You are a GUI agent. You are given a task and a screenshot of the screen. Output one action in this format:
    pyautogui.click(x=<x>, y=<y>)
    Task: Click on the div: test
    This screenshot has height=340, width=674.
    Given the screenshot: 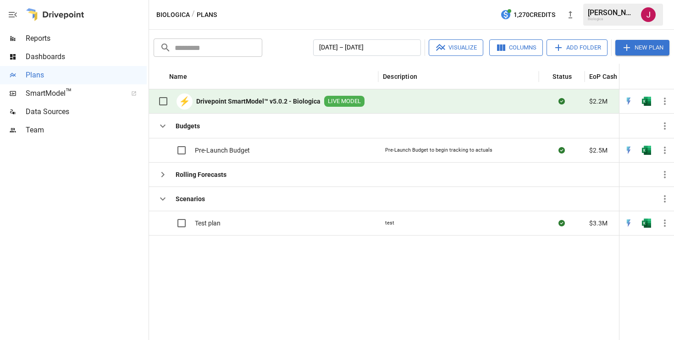 What is the action you would take?
    pyautogui.click(x=390, y=223)
    